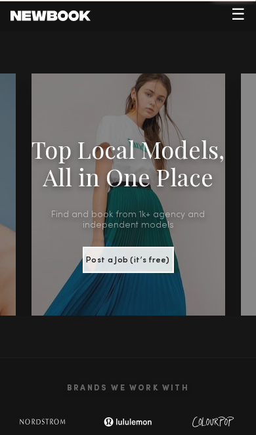 This screenshot has height=435, width=256. Describe the element at coordinates (43, 422) in the screenshot. I see `img: logo-nordstrom.svg` at that location.